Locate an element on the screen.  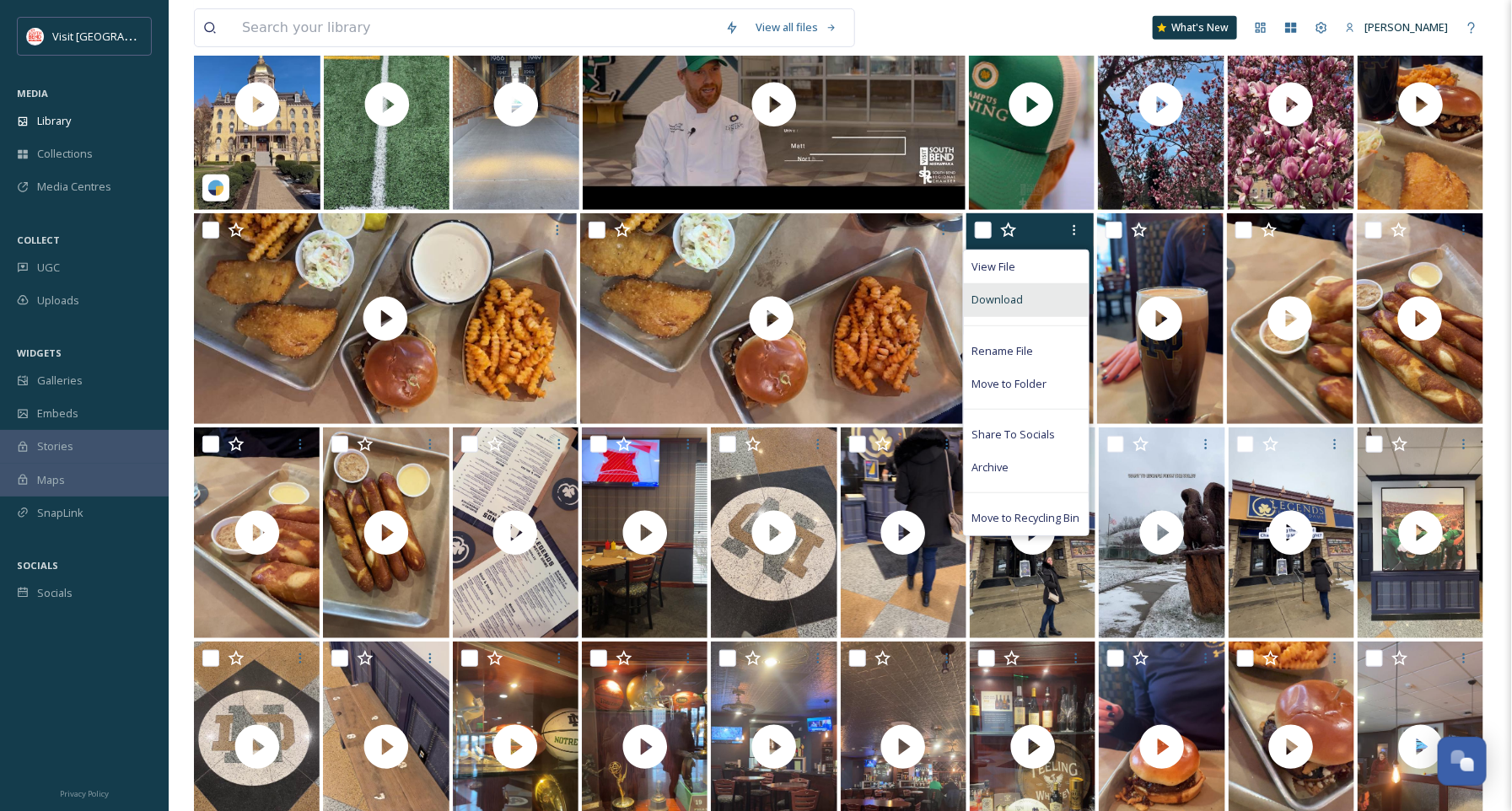
a: What's New is located at coordinates (1195, 28).